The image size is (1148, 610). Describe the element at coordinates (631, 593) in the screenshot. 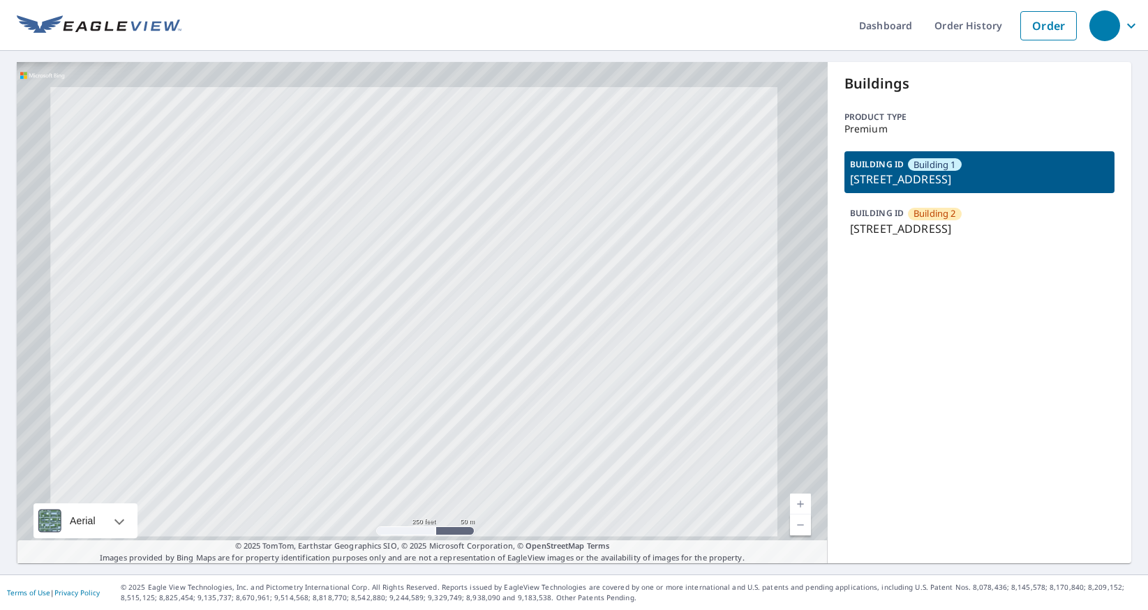

I see `p: © 2025 Eagle View Technologies, Inc. and Pictometry International Corp. All Rights Reserved. Repo...` at that location.